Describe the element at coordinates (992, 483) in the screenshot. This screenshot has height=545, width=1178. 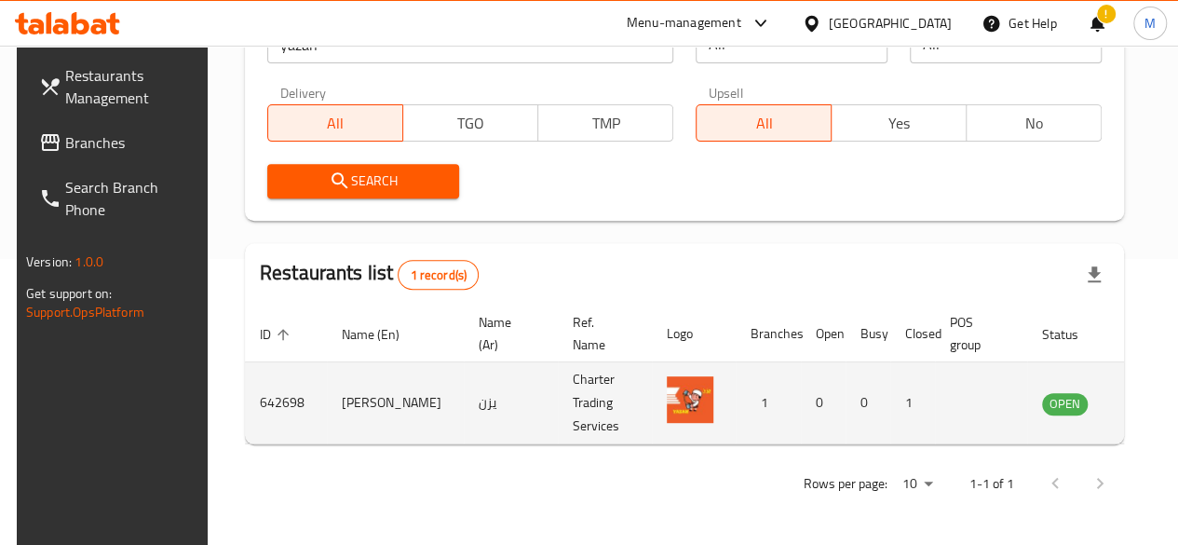
I see `p: 1-1 of 1` at that location.